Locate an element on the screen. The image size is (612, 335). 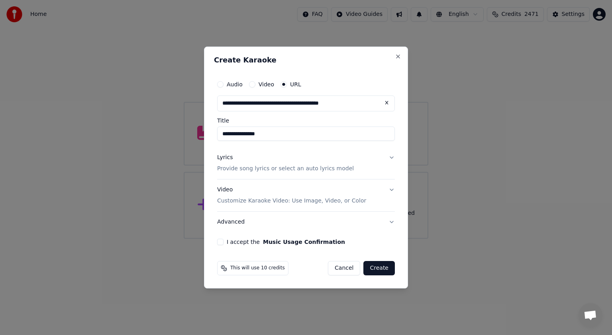
button: I accept the is located at coordinates (304, 242).